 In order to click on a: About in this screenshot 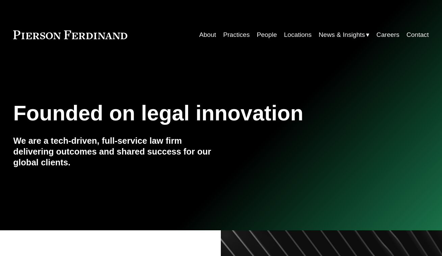, I will do `click(208, 35)`.